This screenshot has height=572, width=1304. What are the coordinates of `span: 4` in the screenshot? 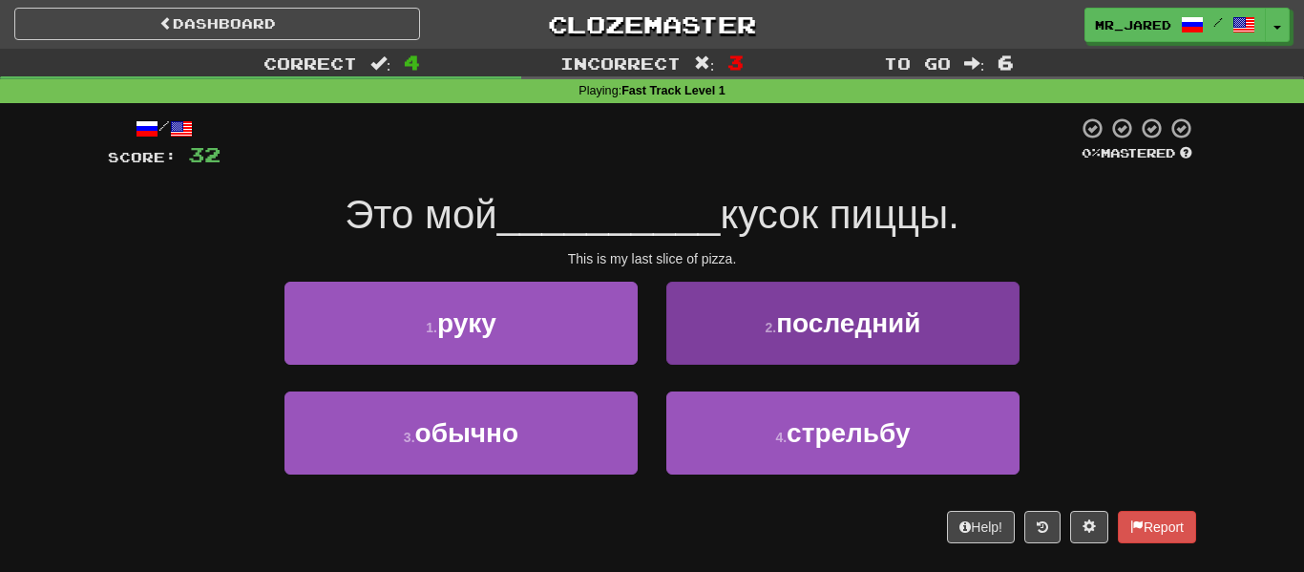 It's located at (412, 62).